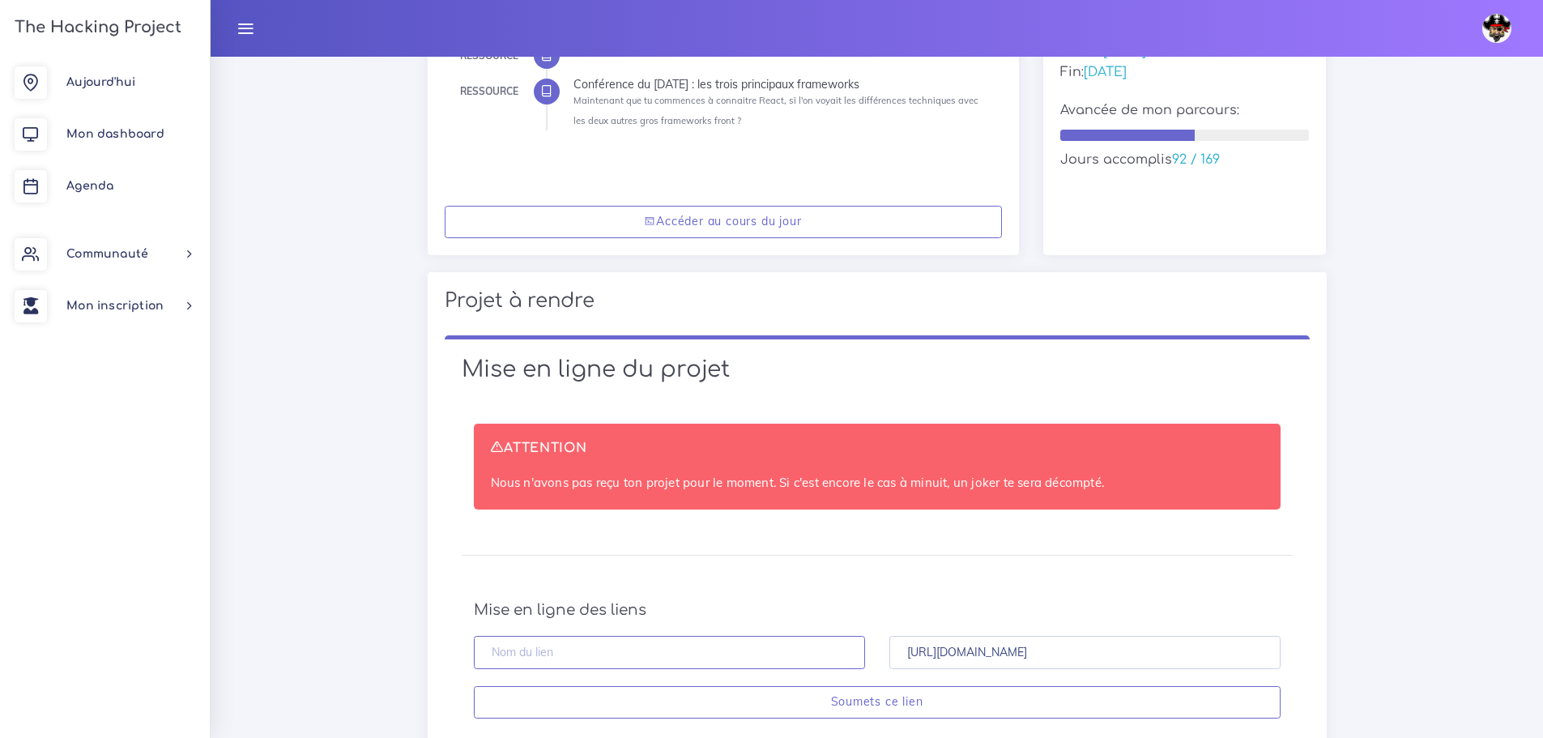  What do you see at coordinates (776, 110) in the screenshot?
I see `small: Maintenant que tu commences à connaitre React, si l'on voyait les différences techniques avec les...` at bounding box center [776, 110].